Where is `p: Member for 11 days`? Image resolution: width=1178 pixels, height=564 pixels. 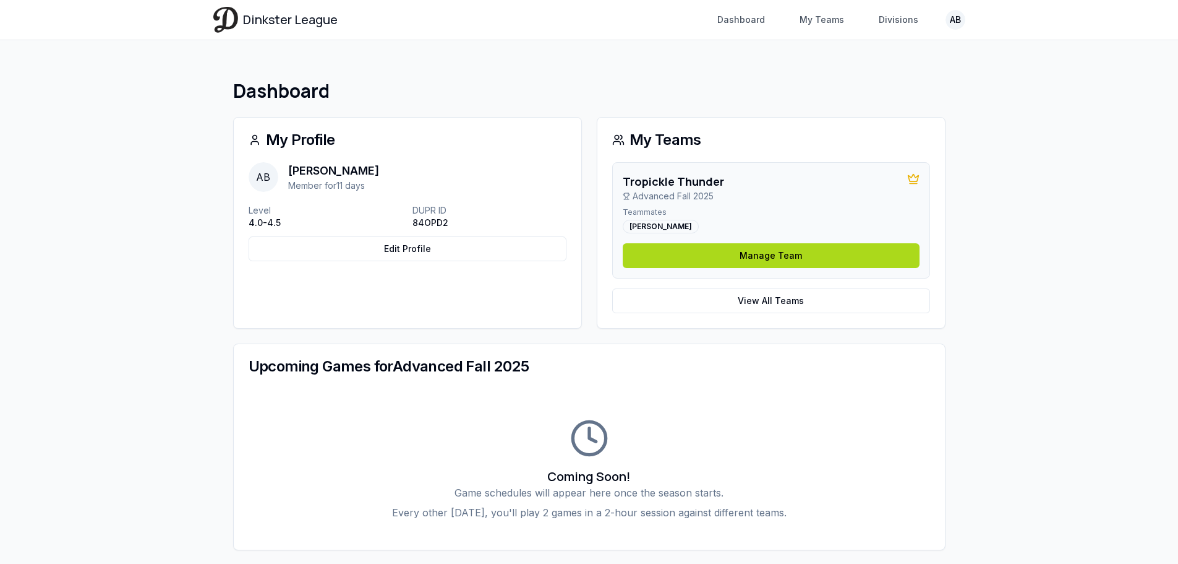
p: Member for 11 days is located at coordinates (333, 186).